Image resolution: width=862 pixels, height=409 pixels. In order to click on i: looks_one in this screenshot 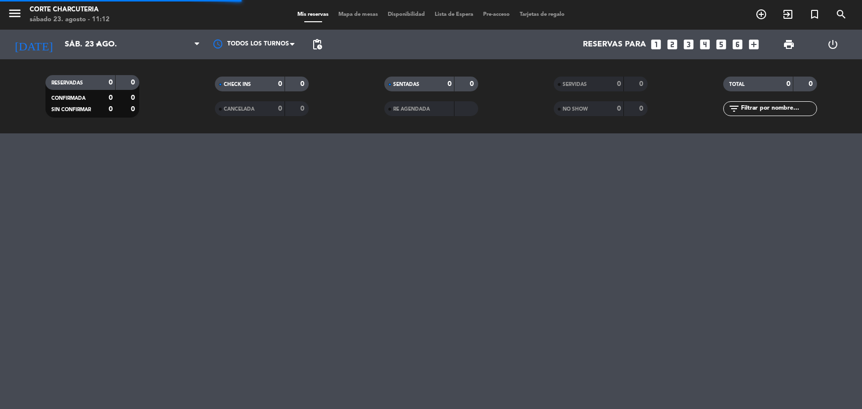, I will do `click(656, 44)`.